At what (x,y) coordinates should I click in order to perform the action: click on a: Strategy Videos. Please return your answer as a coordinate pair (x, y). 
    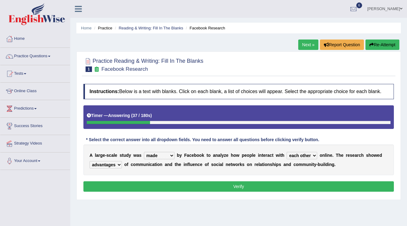
    Looking at the image, I should click on (35, 142).